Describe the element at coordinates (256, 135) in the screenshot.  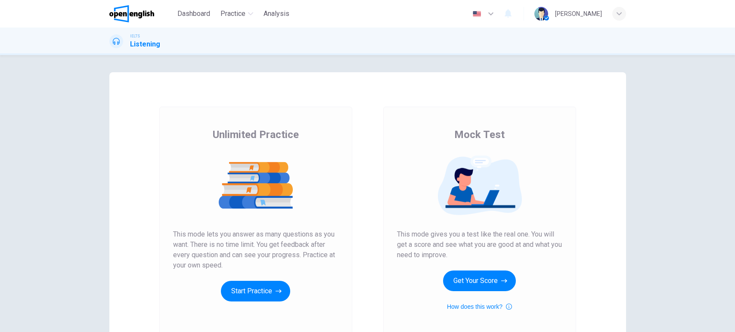
I see `span: Unlimited Practice` at that location.